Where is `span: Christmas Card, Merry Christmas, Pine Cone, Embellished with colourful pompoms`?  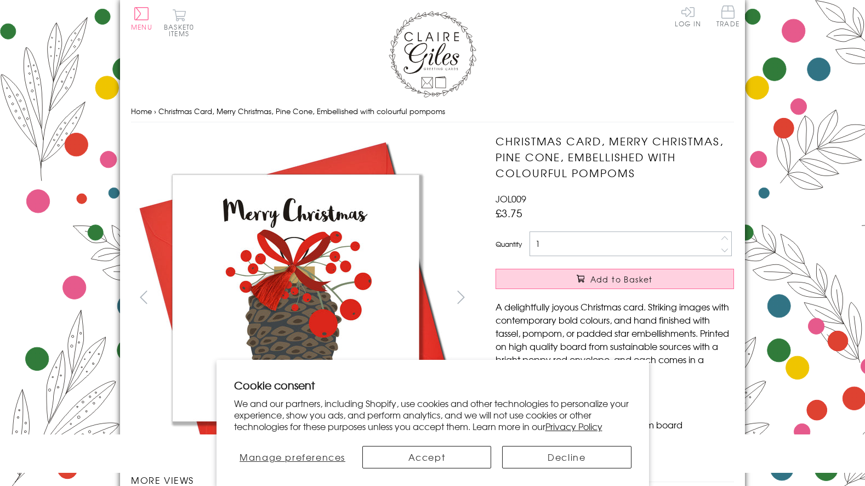 span: Christmas Card, Merry Christmas, Pine Cone, Embellished with colourful pompoms is located at coordinates (302, 111).